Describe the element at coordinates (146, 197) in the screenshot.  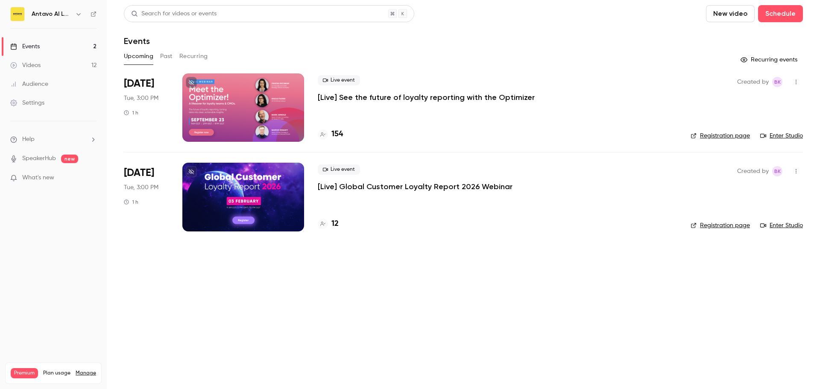
I see `div: Feb 3 Tue, 3:00 PM (Europe/Budapest)` at that location.